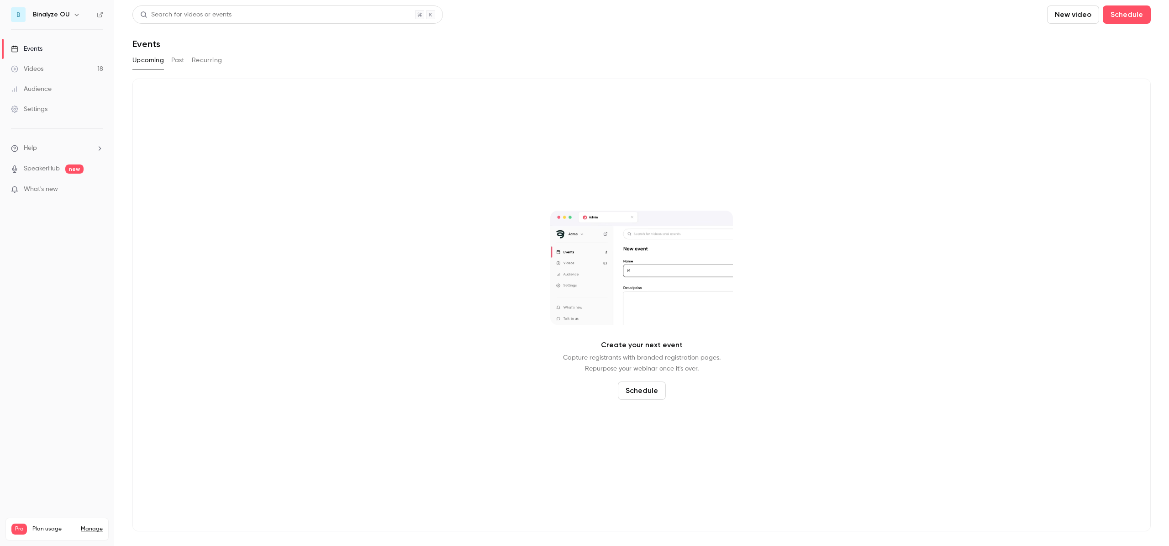 The height and width of the screenshot is (546, 1169). Describe the element at coordinates (92, 529) in the screenshot. I see `a: Manage` at that location.